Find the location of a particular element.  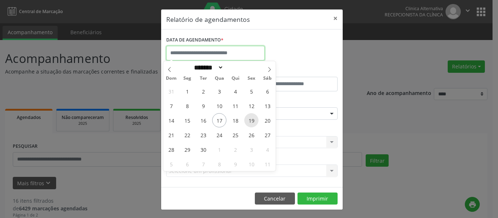

span: Setembro 14, 2025 is located at coordinates (171, 120).